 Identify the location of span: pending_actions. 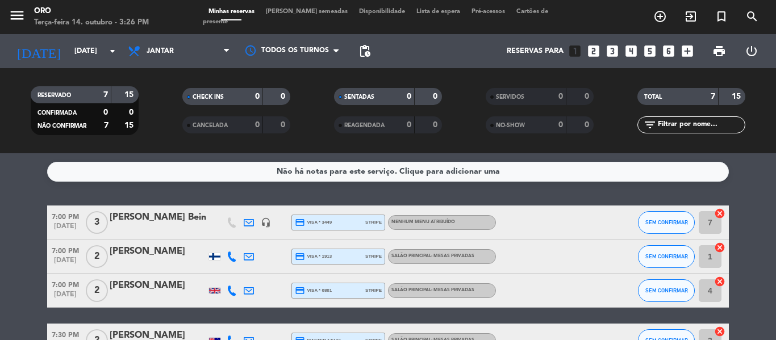
(365, 51).